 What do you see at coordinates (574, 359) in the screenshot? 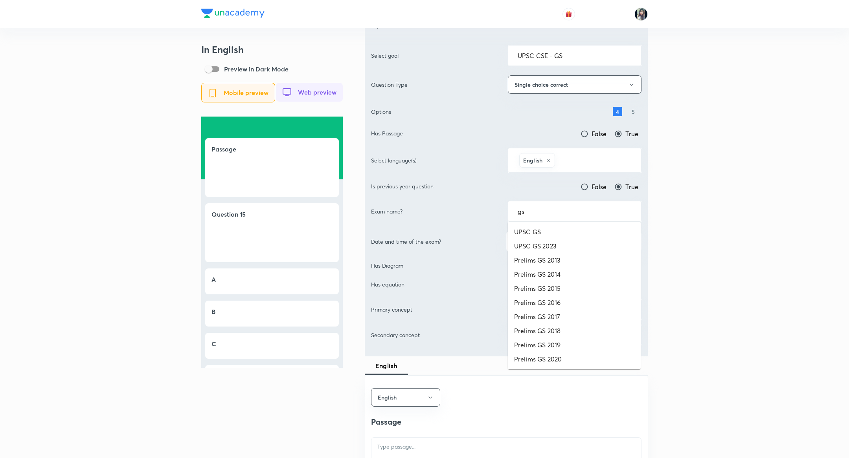
I see `li: Prelims GS 2020` at bounding box center [574, 359].